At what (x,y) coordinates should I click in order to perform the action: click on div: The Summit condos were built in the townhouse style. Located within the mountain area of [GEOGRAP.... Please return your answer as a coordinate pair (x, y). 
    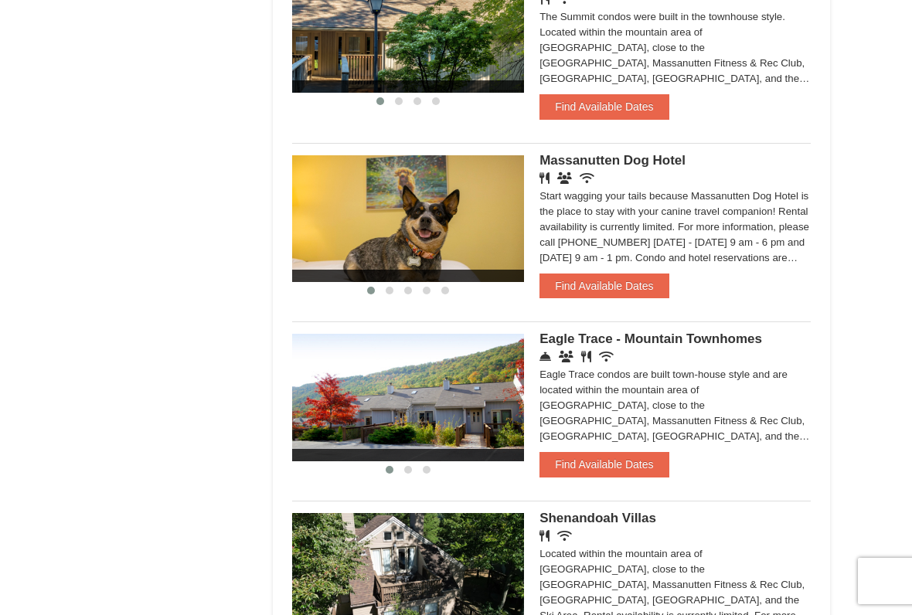
    Looking at the image, I should click on (675, 48).